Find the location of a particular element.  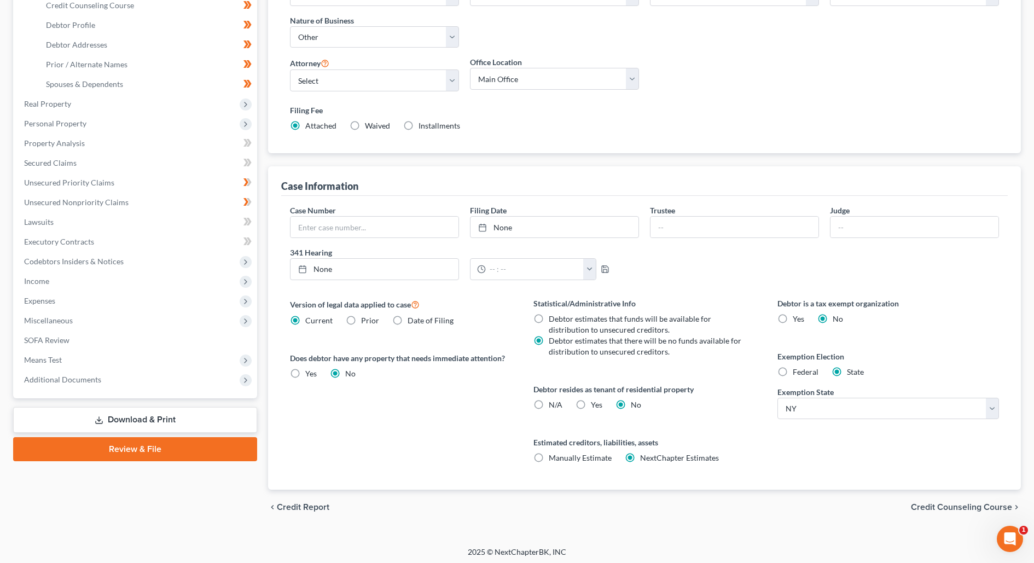

label: Attorney is located at coordinates (310, 63).